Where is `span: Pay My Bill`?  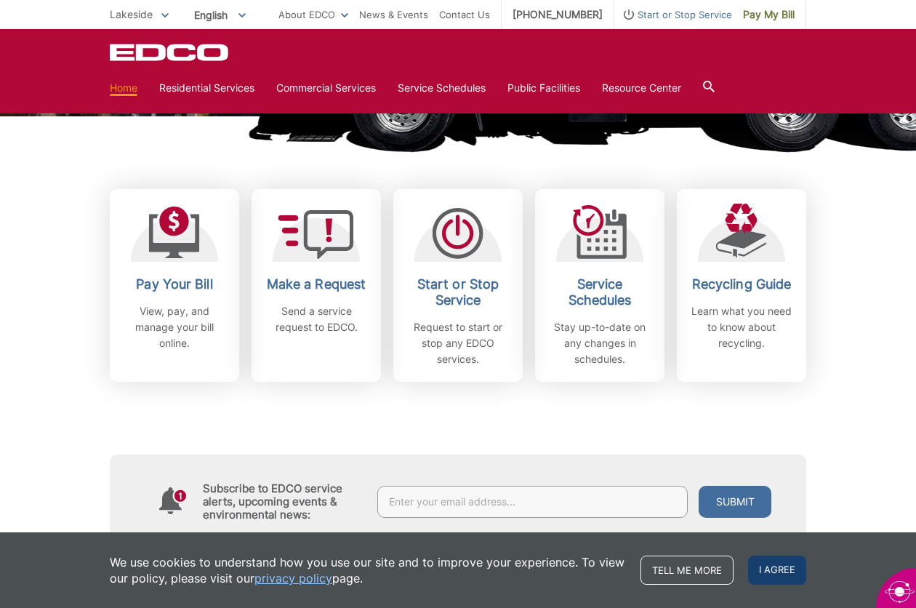 span: Pay My Bill is located at coordinates (769, 15).